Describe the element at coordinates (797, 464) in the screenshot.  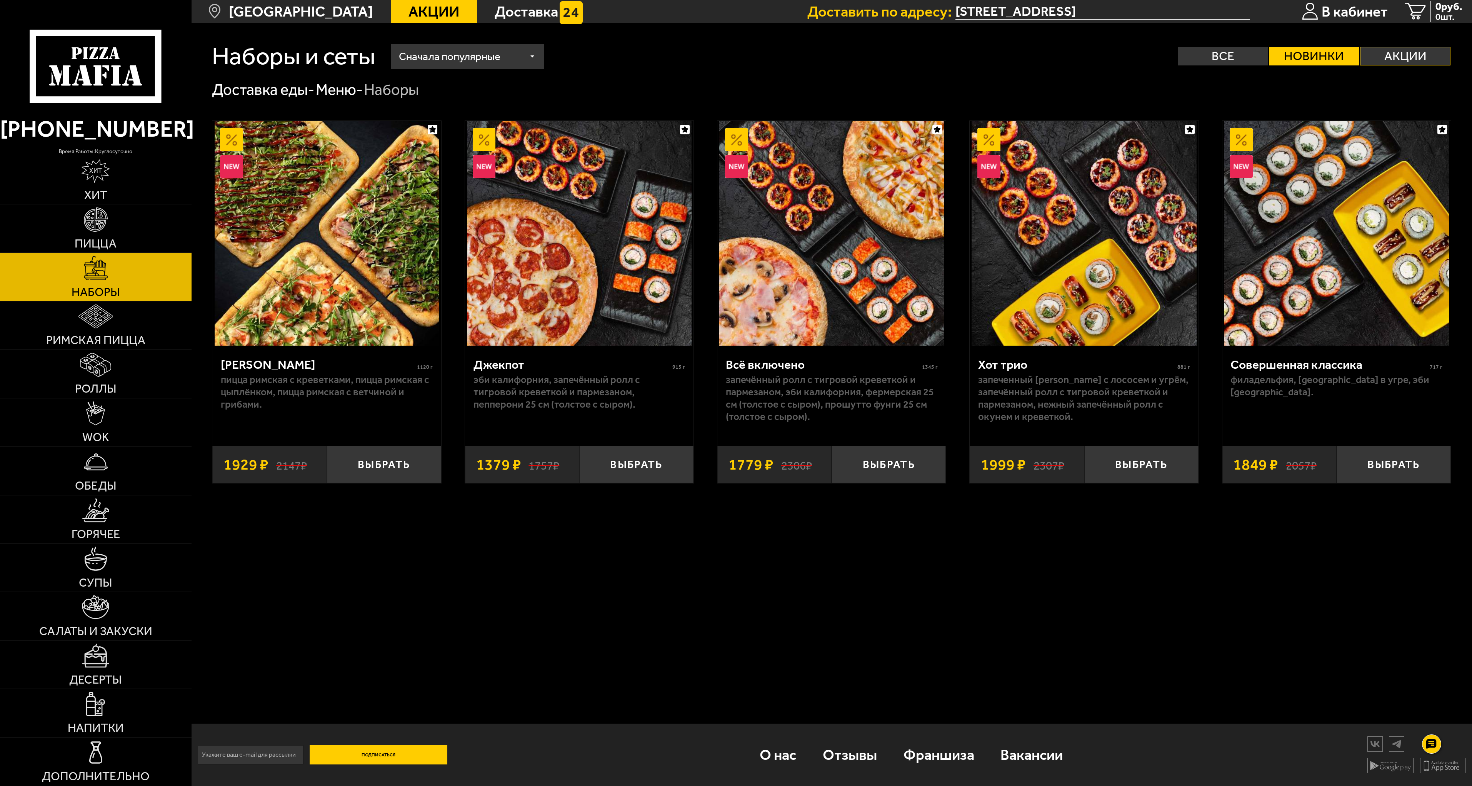
I see `s: 2306 ₽` at that location.